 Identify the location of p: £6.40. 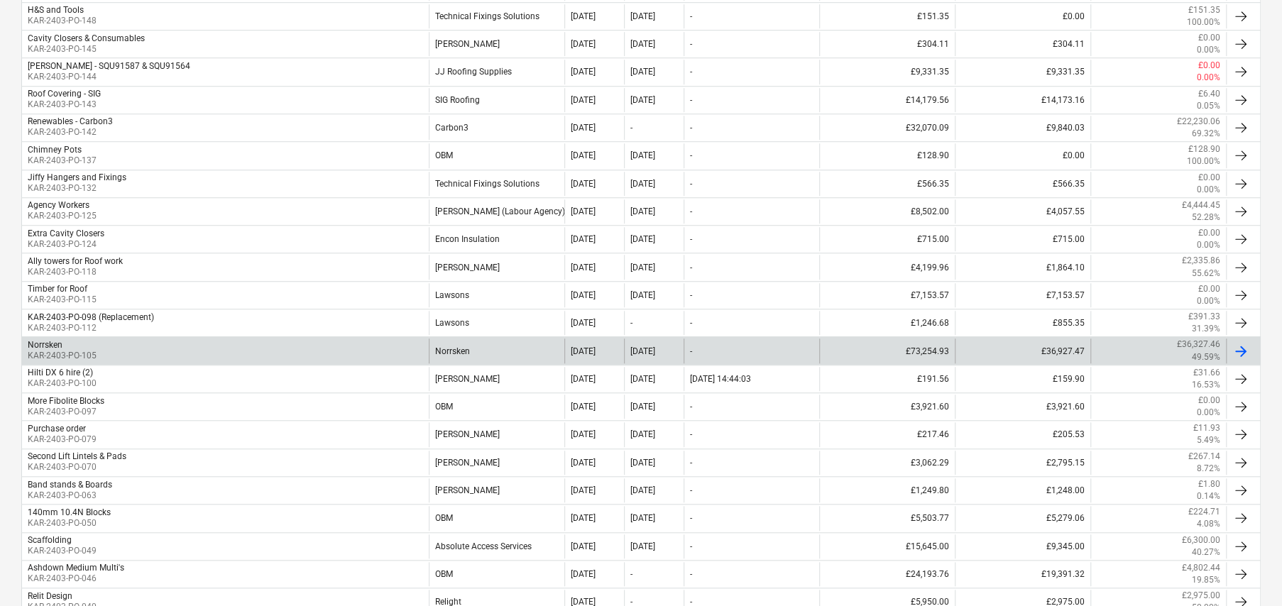
(1209, 94).